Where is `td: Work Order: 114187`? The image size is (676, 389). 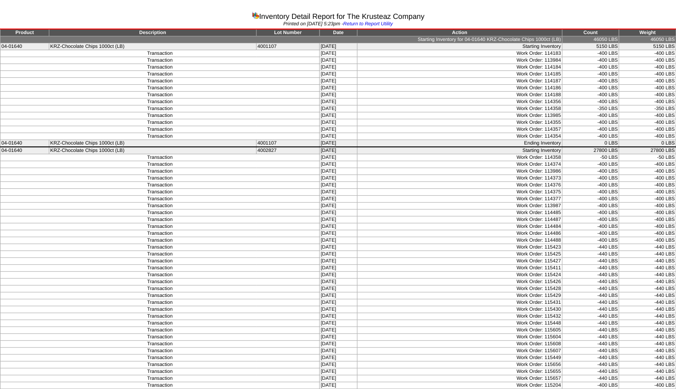
td: Work Order: 114187 is located at coordinates (459, 81).